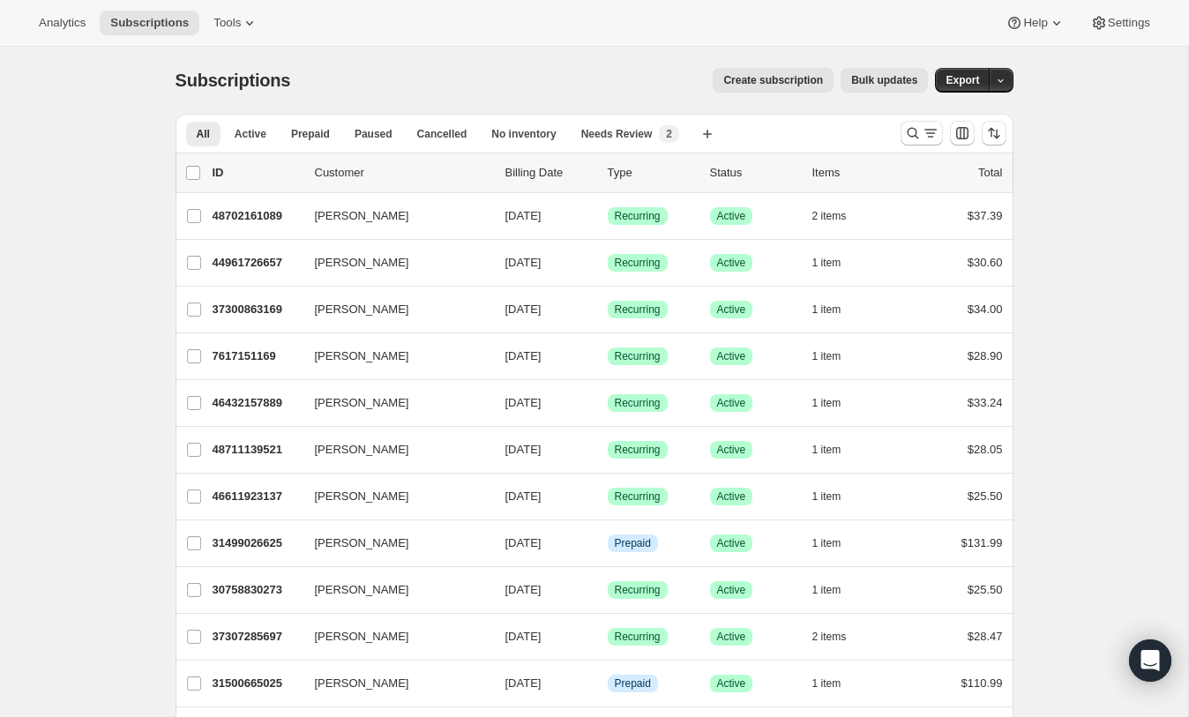  Describe the element at coordinates (982, 543) in the screenshot. I see `span: $131.99` at that location.